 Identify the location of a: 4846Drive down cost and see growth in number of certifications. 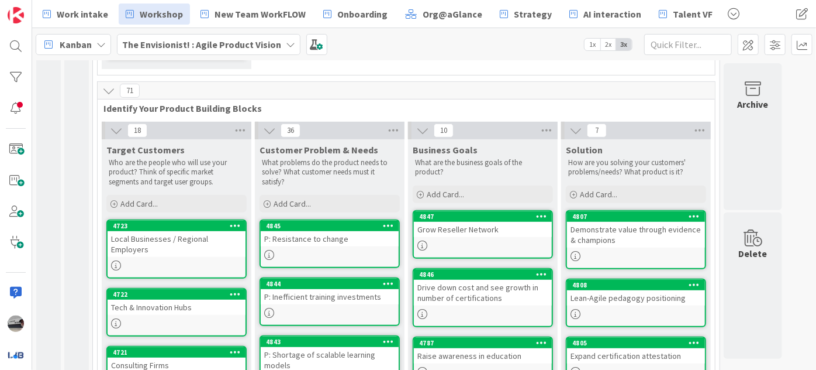
(483, 297).